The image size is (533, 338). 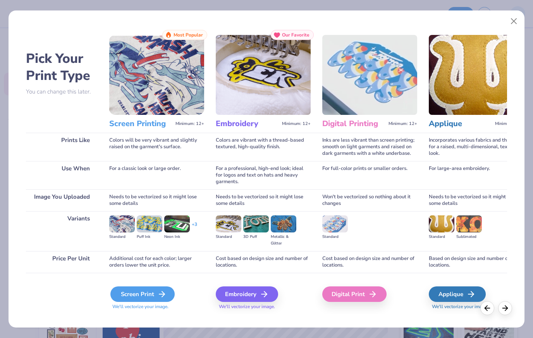 I want to click on div: Variants, so click(x=62, y=231).